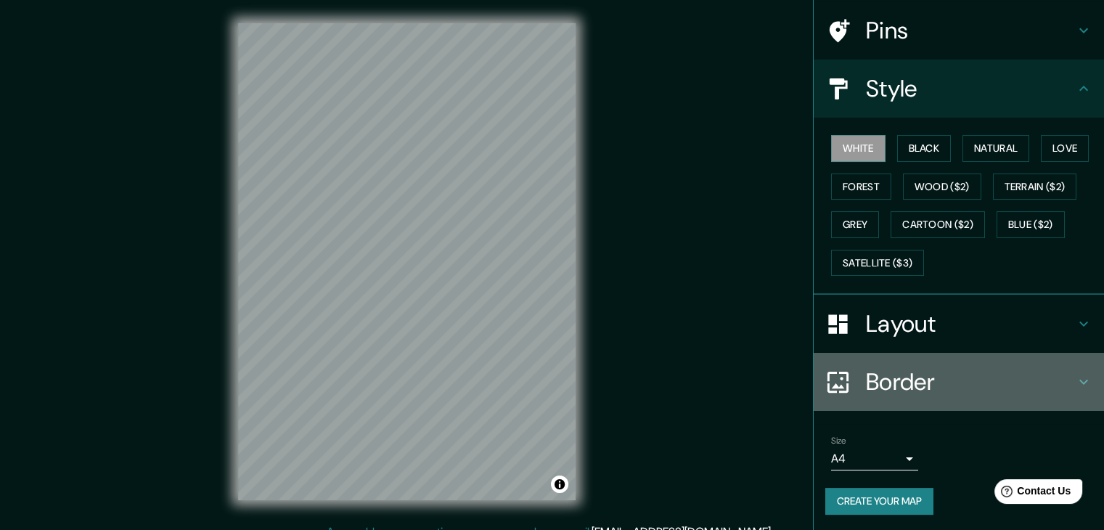 This screenshot has height=530, width=1104. What do you see at coordinates (970, 324) in the screenshot?
I see `h4: Layout` at bounding box center [970, 324].